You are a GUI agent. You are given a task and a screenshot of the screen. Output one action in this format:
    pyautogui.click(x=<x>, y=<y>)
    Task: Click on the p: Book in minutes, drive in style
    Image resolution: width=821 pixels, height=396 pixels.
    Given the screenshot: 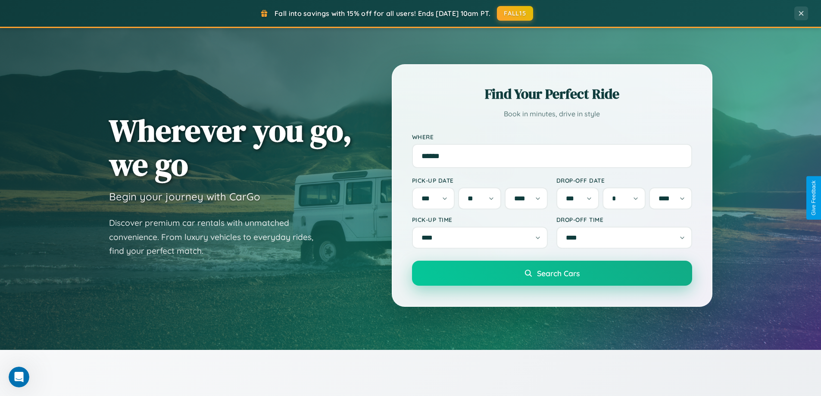 What is the action you would take?
    pyautogui.click(x=552, y=114)
    